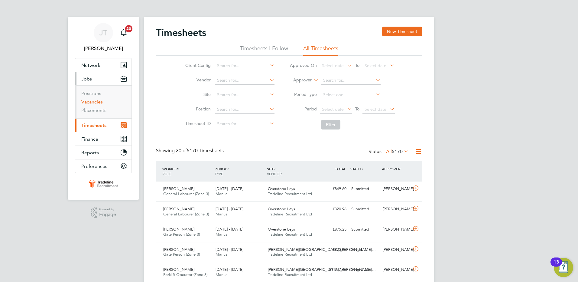 This screenshot has width=578, height=282. Describe the element at coordinates (303, 65) in the screenshot. I see `label: Approved On` at that location.